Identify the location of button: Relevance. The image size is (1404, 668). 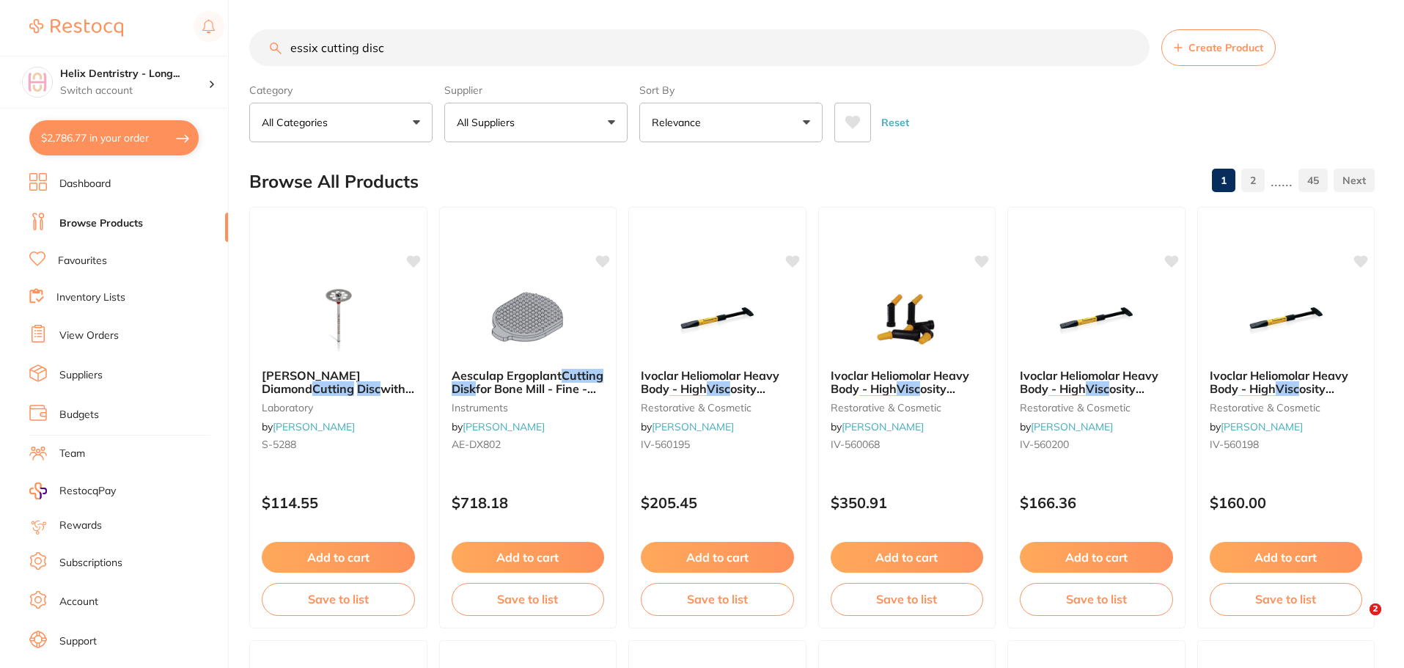
(731, 122).